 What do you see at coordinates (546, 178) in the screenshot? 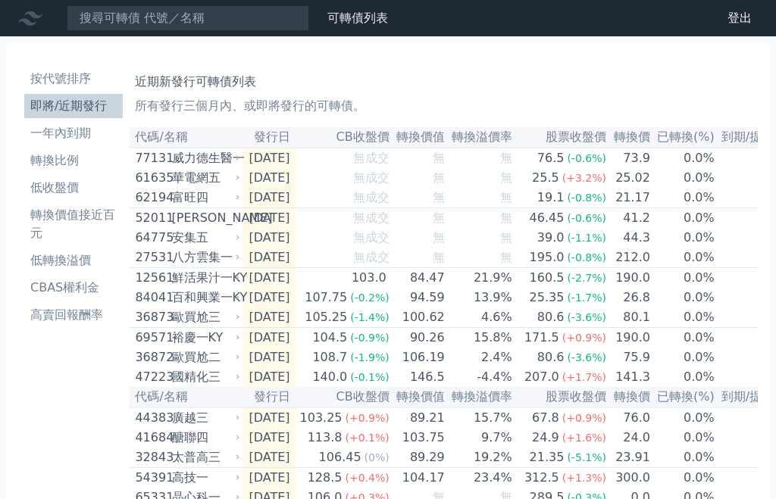
I see `div: 25.5` at bounding box center [546, 178].